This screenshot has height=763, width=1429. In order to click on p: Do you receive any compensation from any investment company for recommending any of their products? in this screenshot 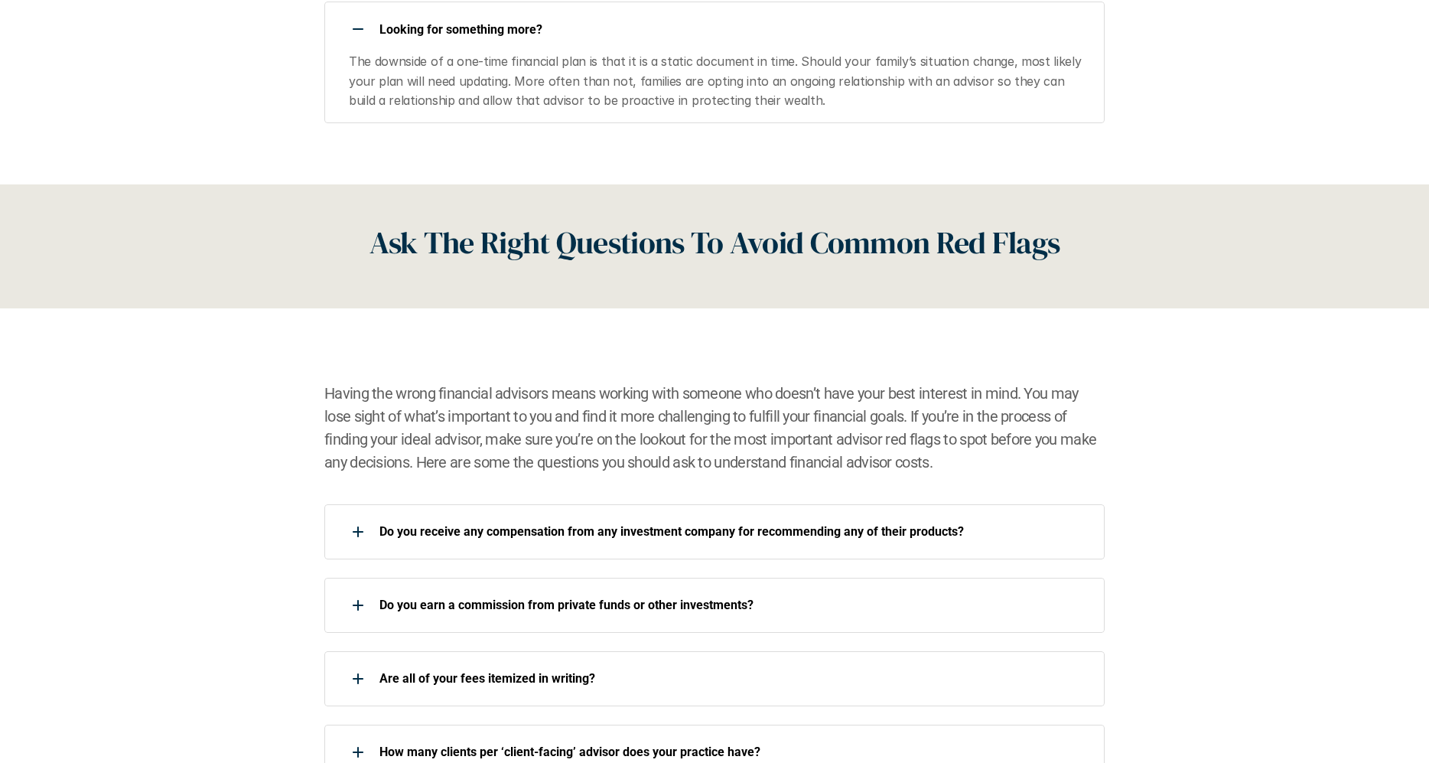, I will do `click(732, 531)`.